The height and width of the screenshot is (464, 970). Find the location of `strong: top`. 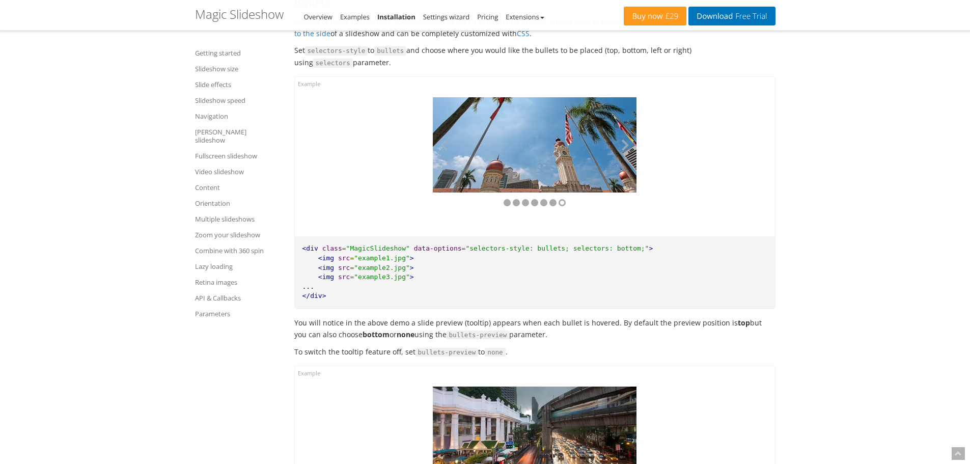

strong: top is located at coordinates (744, 322).